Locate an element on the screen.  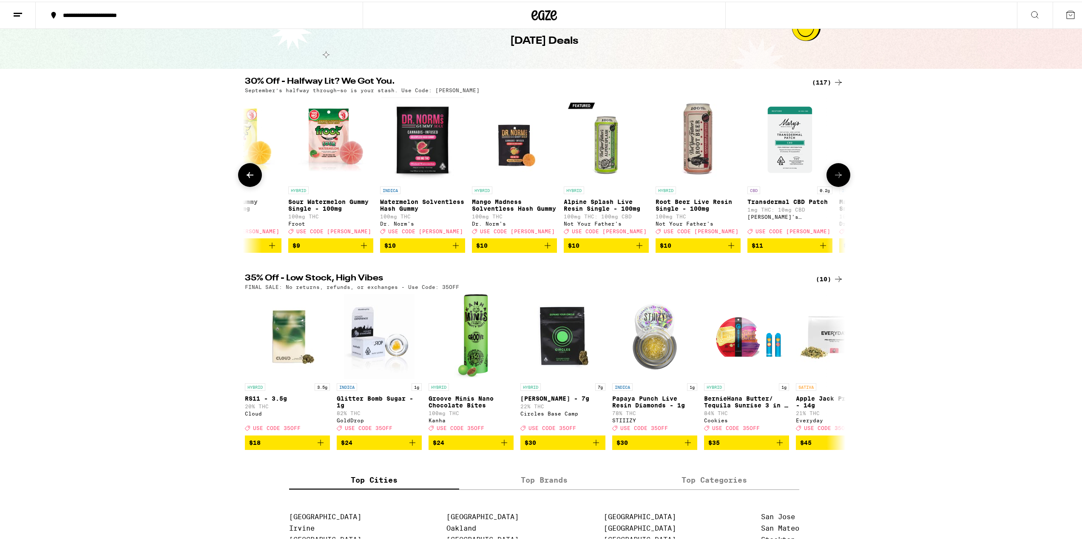
p: 3.5g is located at coordinates (322, 385).